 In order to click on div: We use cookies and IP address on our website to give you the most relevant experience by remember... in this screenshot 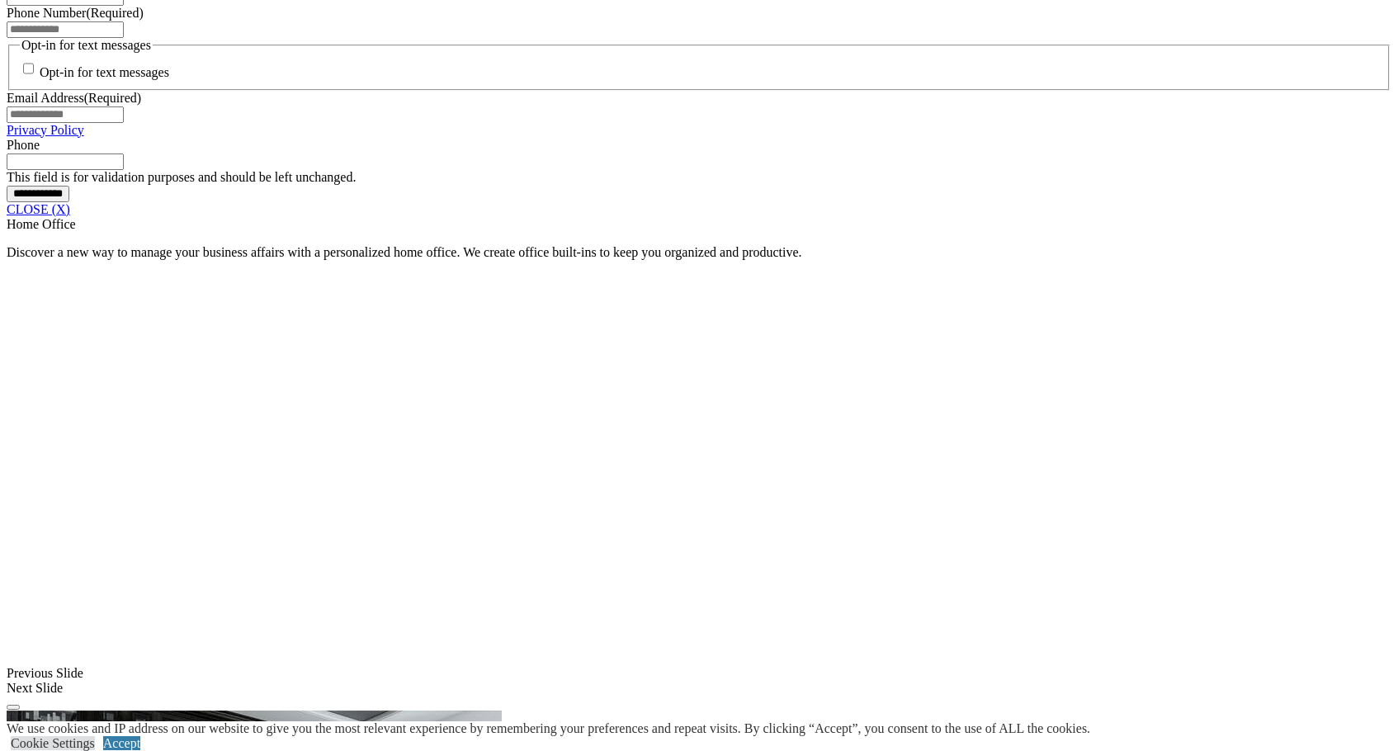, I will do `click(548, 729)`.